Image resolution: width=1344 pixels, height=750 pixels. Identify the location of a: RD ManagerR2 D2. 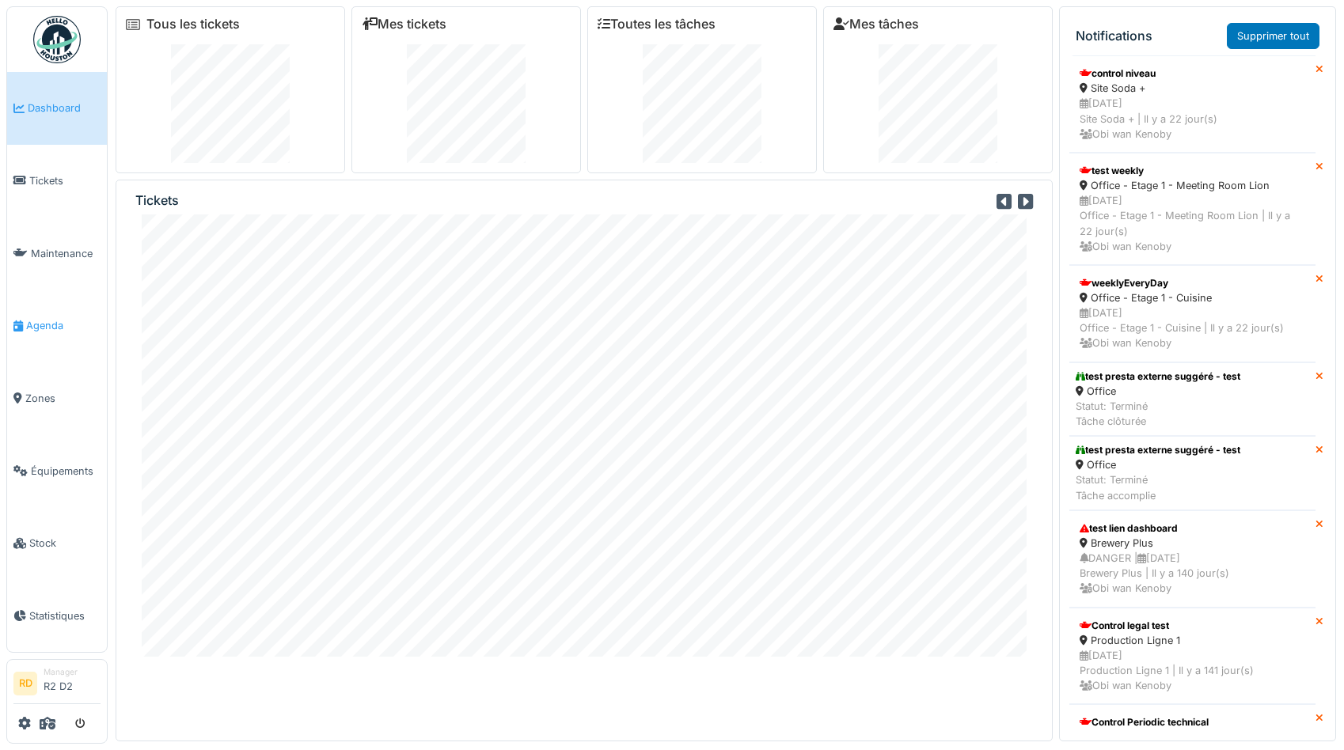
(57, 685).